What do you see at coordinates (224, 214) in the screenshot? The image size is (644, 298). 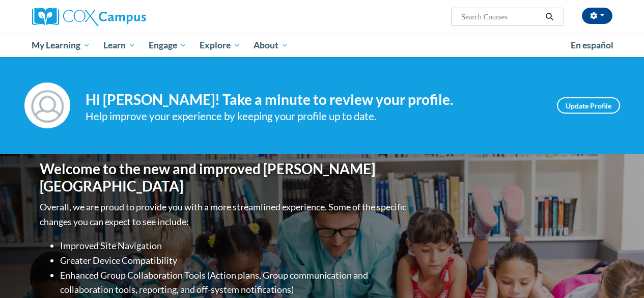 I see `p: Overall, we are proud to provide you with a more streamlined experience. Some of the specific cha...` at bounding box center [224, 214].